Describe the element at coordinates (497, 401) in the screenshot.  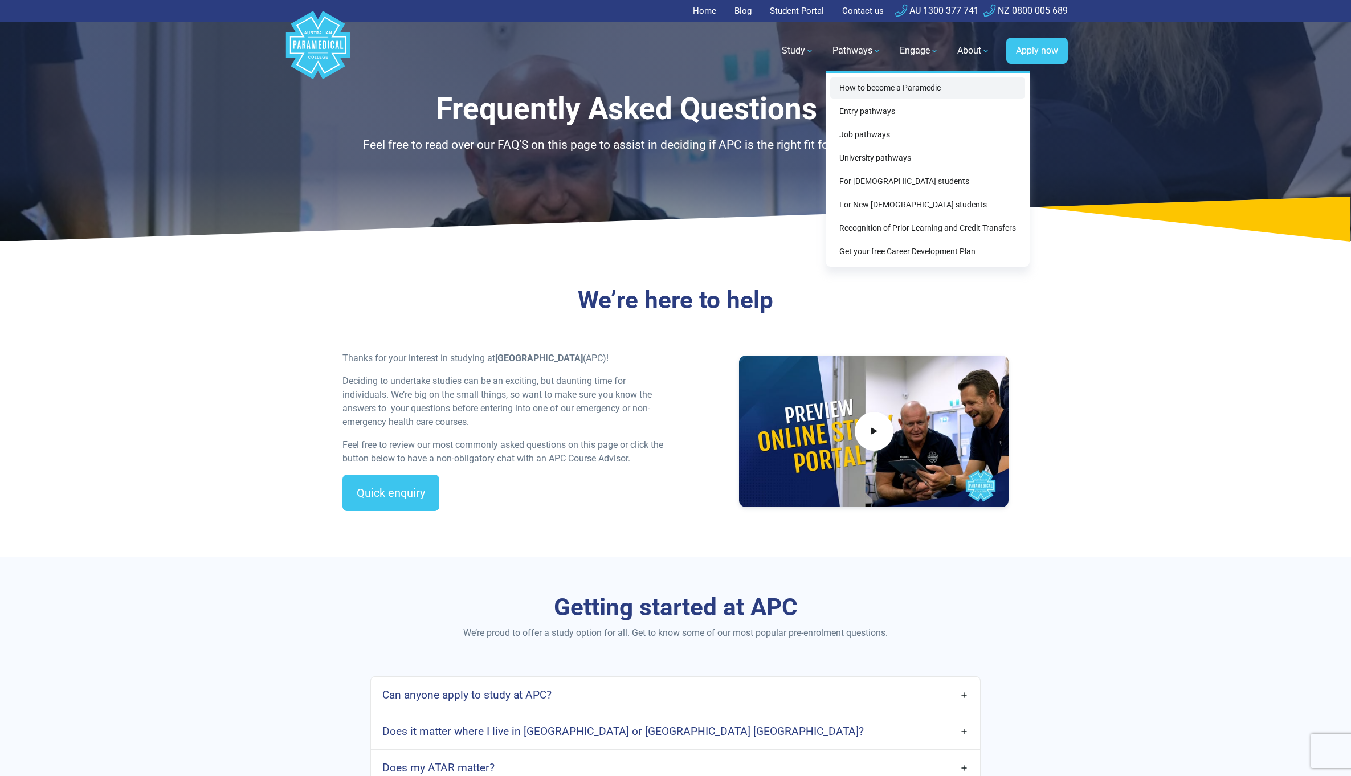
I see `span: Deciding to undertake studies can be an exciting, but daunting time for individuals. We’re big on...` at that location.